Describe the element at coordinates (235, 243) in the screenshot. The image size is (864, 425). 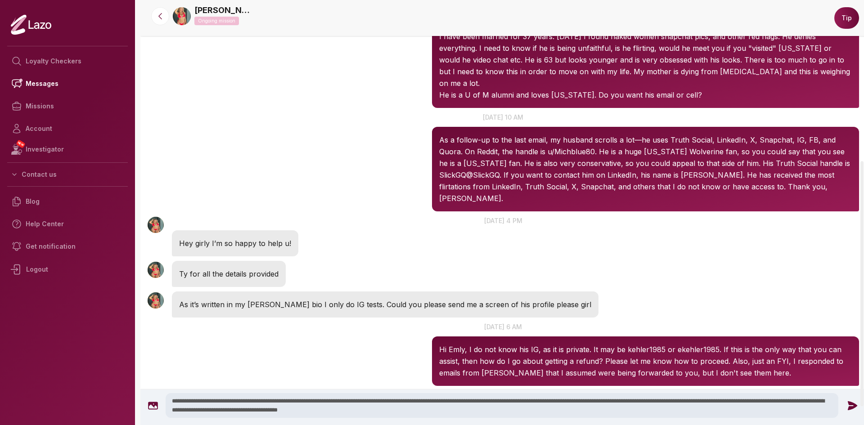
I see `p: Hey girly I’m so happy to help u!` at that location.